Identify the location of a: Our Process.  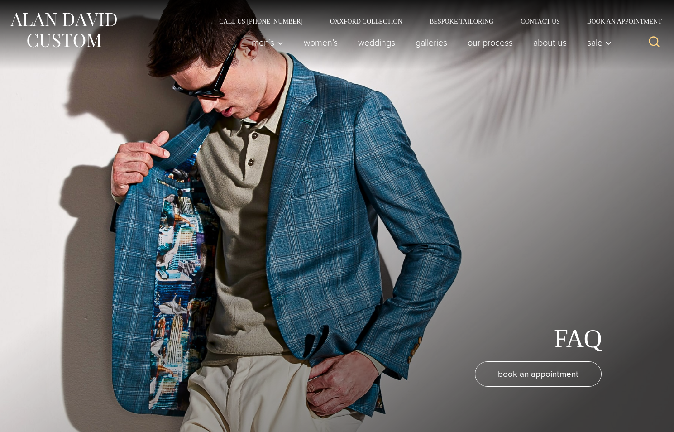
(490, 43).